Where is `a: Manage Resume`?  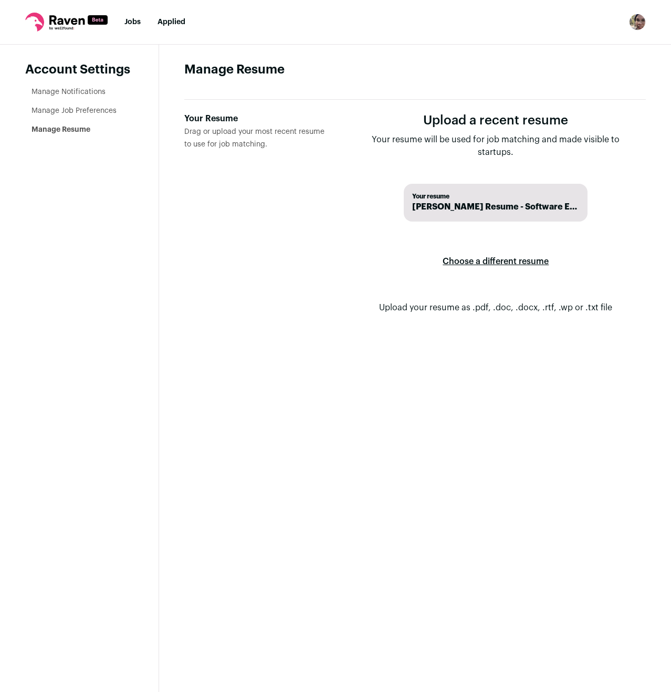
a: Manage Resume is located at coordinates (61, 130).